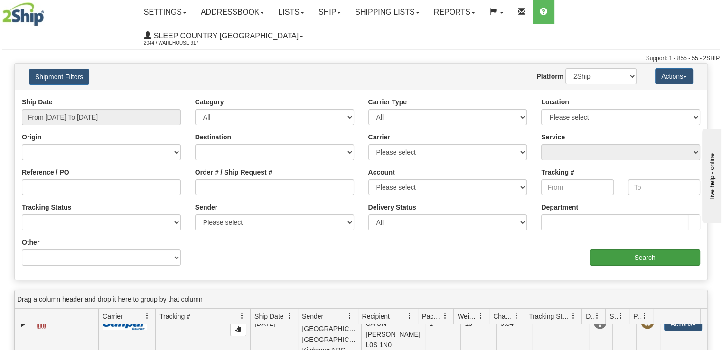 This screenshot has height=350, width=722. I want to click on a: Reports, so click(454, 12).